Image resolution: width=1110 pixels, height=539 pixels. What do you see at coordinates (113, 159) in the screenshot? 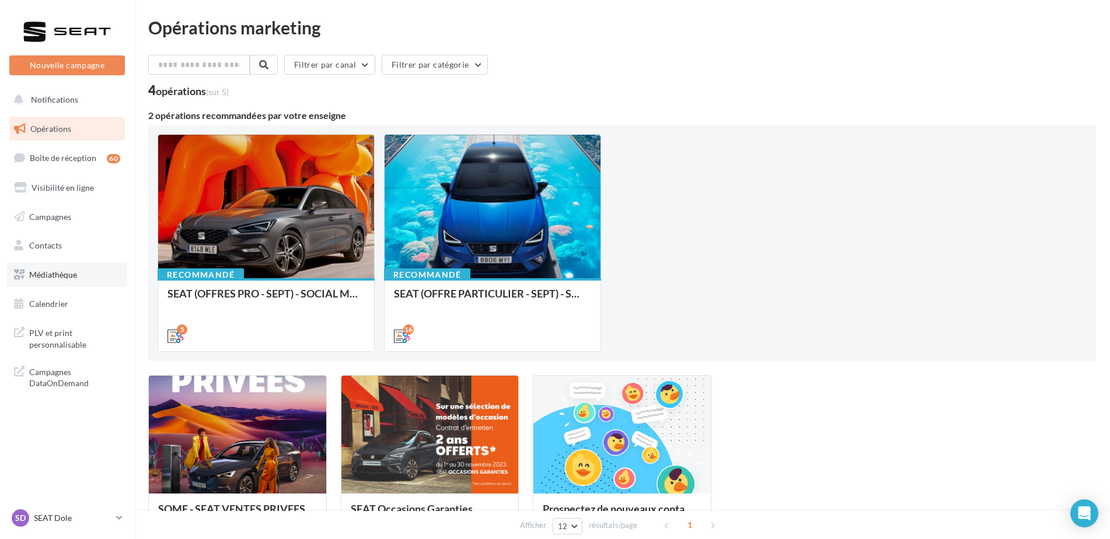
I see `div: 60` at bounding box center [113, 159].